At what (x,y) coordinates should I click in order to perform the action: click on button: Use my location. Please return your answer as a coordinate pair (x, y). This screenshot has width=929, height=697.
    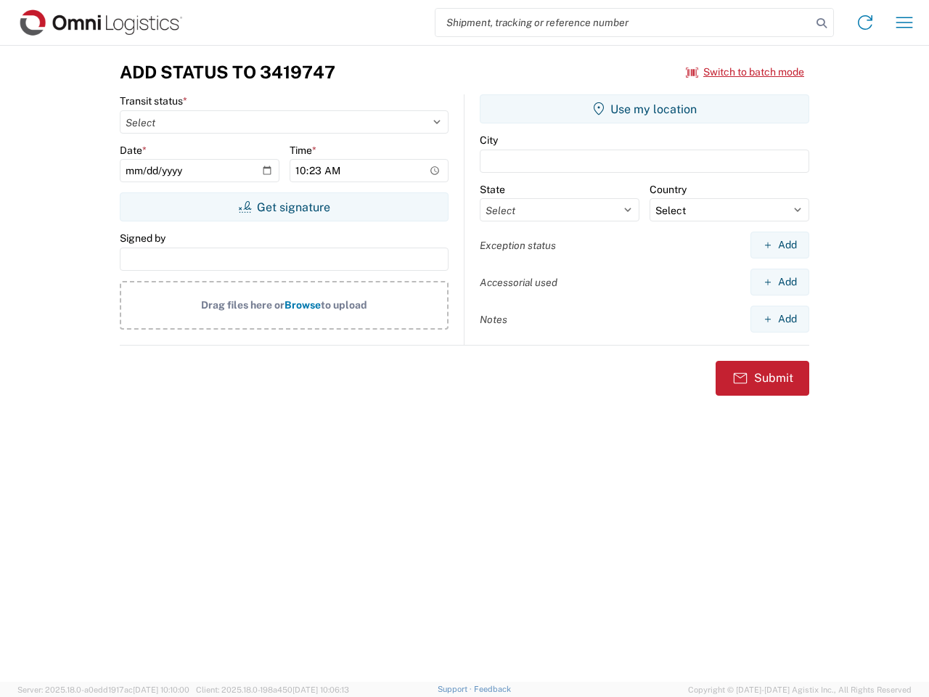
    Looking at the image, I should click on (645, 109).